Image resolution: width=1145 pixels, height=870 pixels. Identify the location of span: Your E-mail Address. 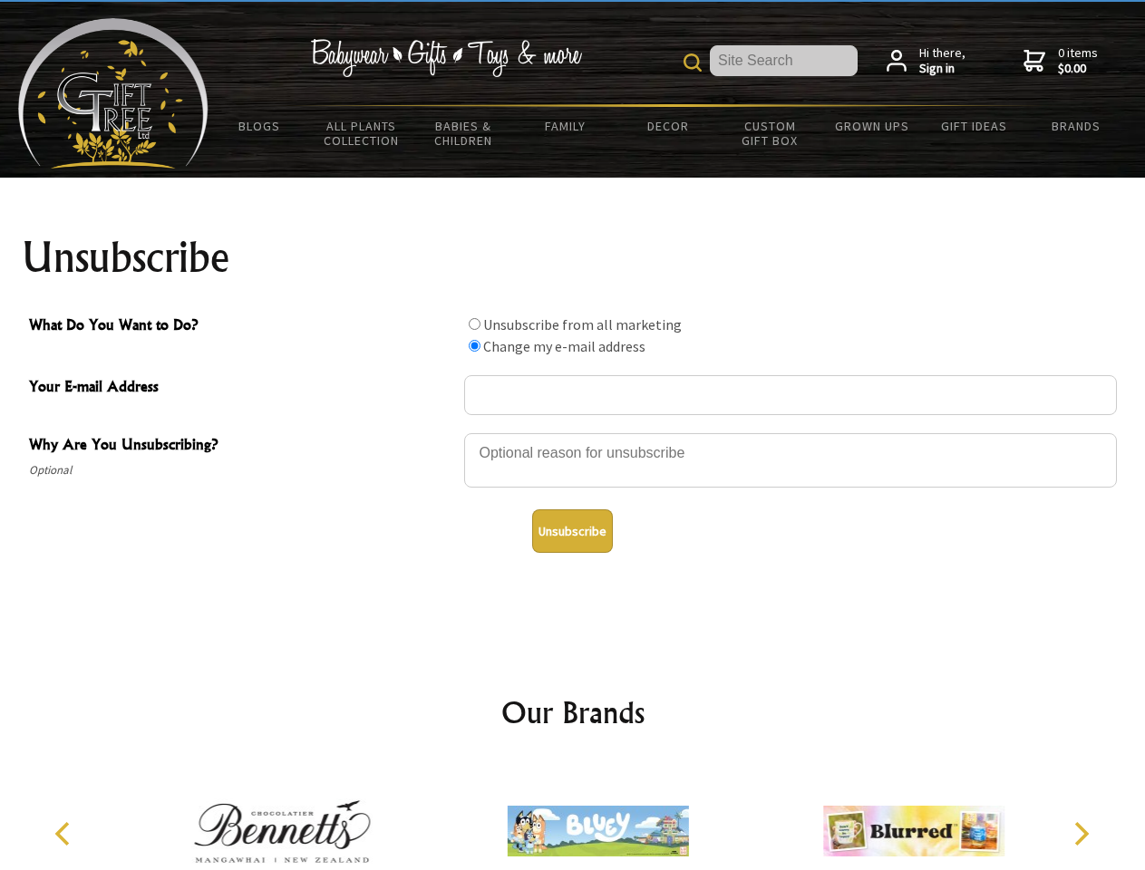
(242, 388).